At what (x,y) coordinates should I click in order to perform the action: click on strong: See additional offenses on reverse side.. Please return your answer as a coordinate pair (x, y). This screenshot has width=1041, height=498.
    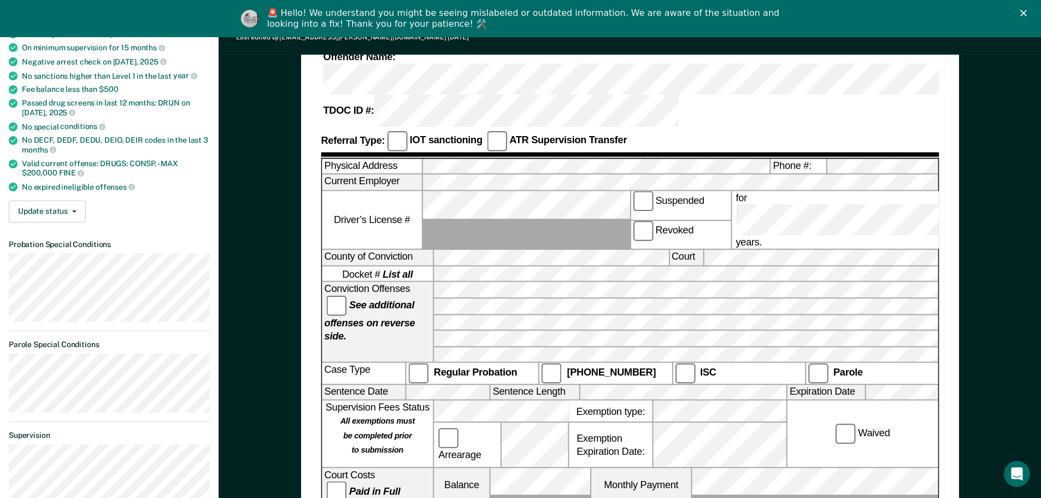
    Looking at the image, I should click on (369, 320).